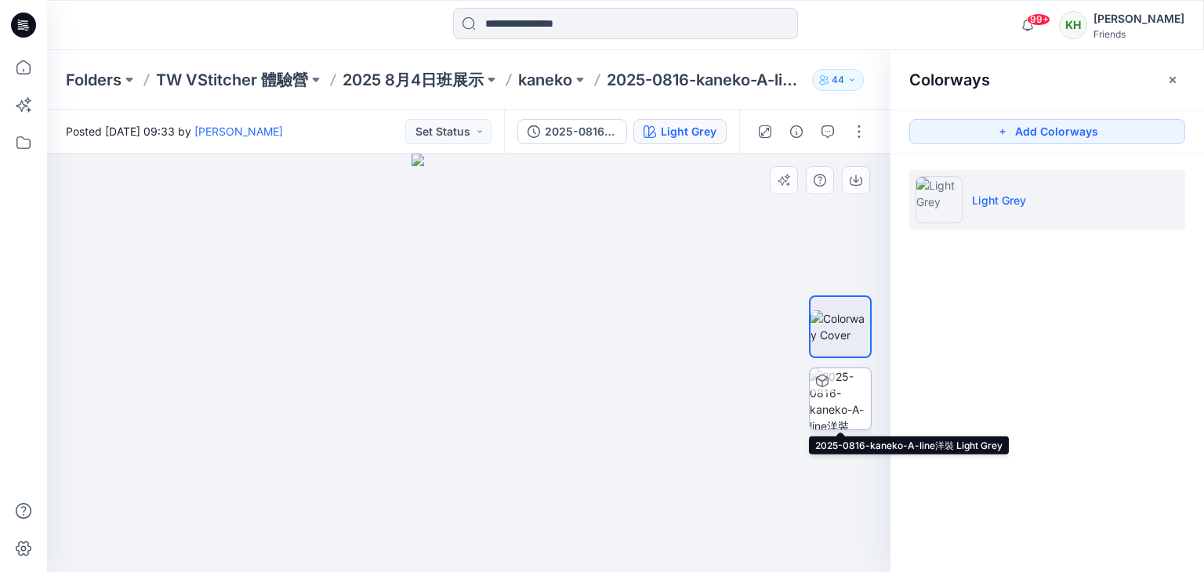 This screenshot has width=1204, height=572. I want to click on p: Folders, so click(93, 80).